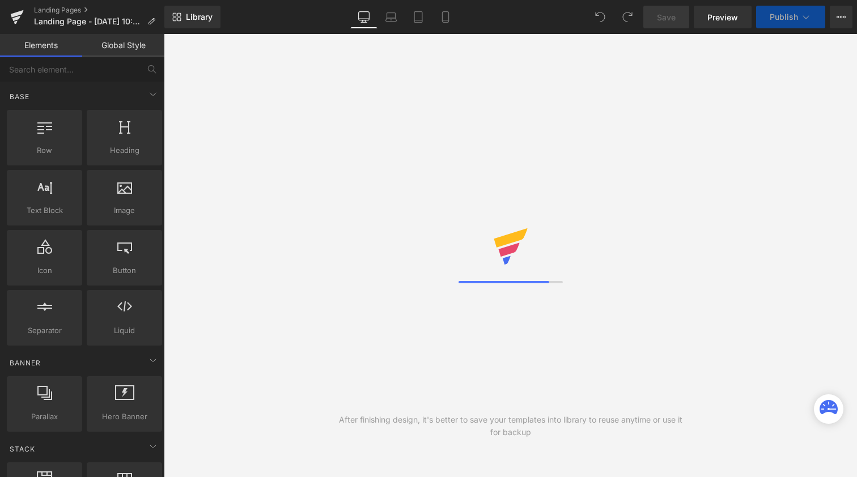 This screenshot has height=477, width=857. Describe the element at coordinates (44, 417) in the screenshot. I see `span: Parallax` at that location.